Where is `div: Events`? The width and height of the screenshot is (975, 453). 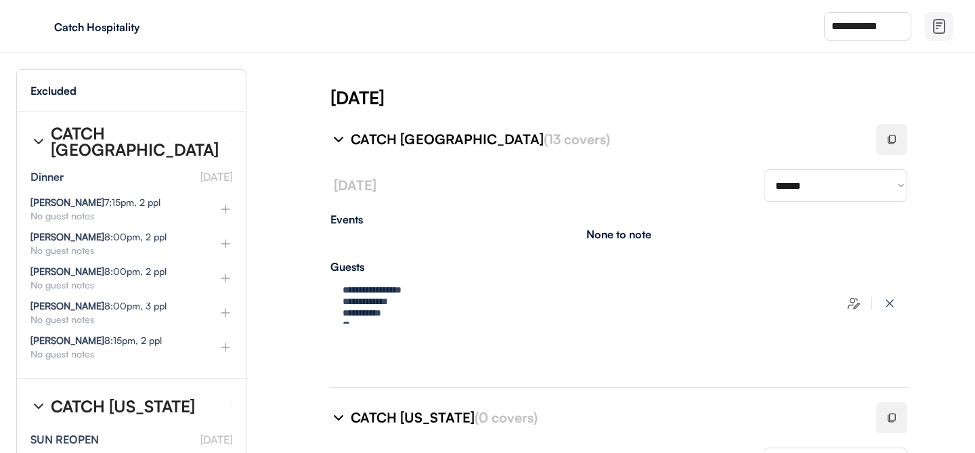
div: Events is located at coordinates (619, 219).